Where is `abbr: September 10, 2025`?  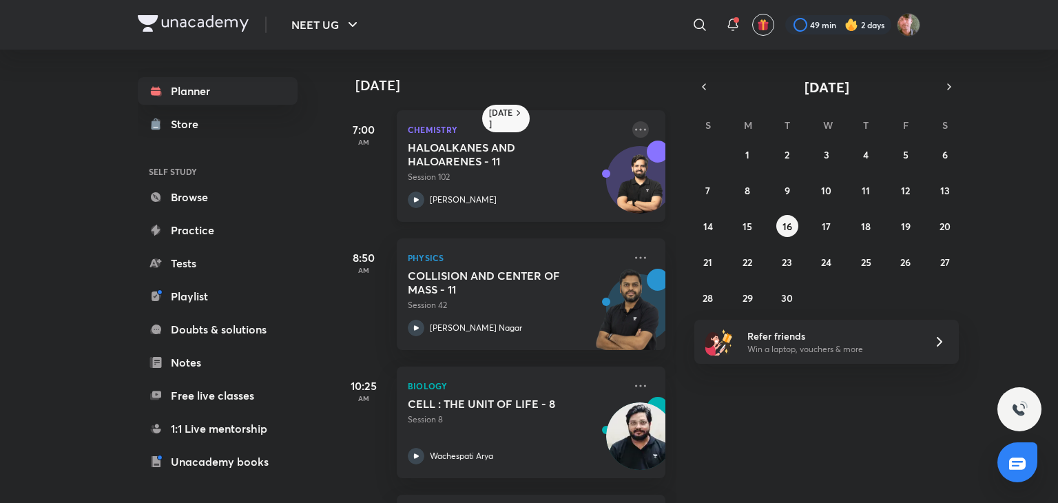
abbr: September 10, 2025 is located at coordinates (826, 190).